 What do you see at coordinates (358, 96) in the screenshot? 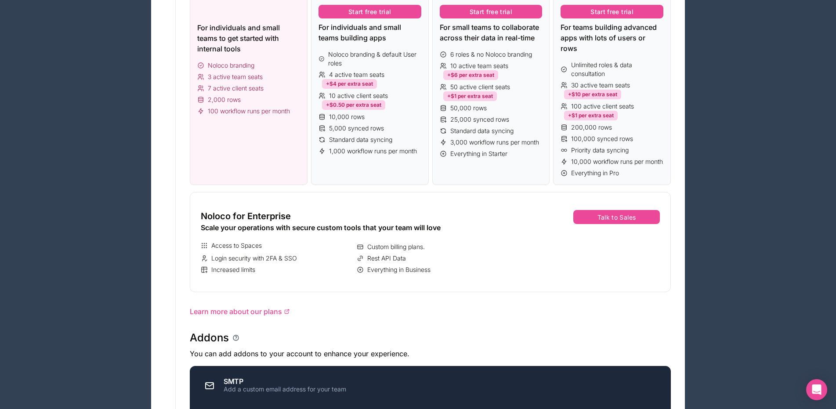
I see `span: 10 active client seats` at bounding box center [358, 96].